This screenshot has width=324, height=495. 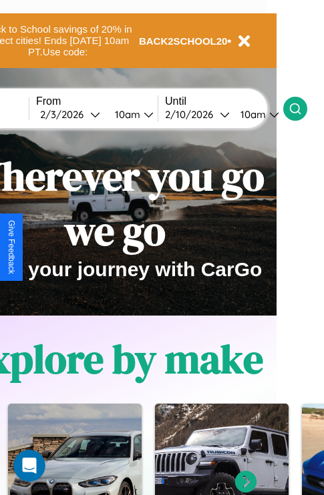 What do you see at coordinates (11, 247) in the screenshot?
I see `div: Give Feedback` at bounding box center [11, 247].